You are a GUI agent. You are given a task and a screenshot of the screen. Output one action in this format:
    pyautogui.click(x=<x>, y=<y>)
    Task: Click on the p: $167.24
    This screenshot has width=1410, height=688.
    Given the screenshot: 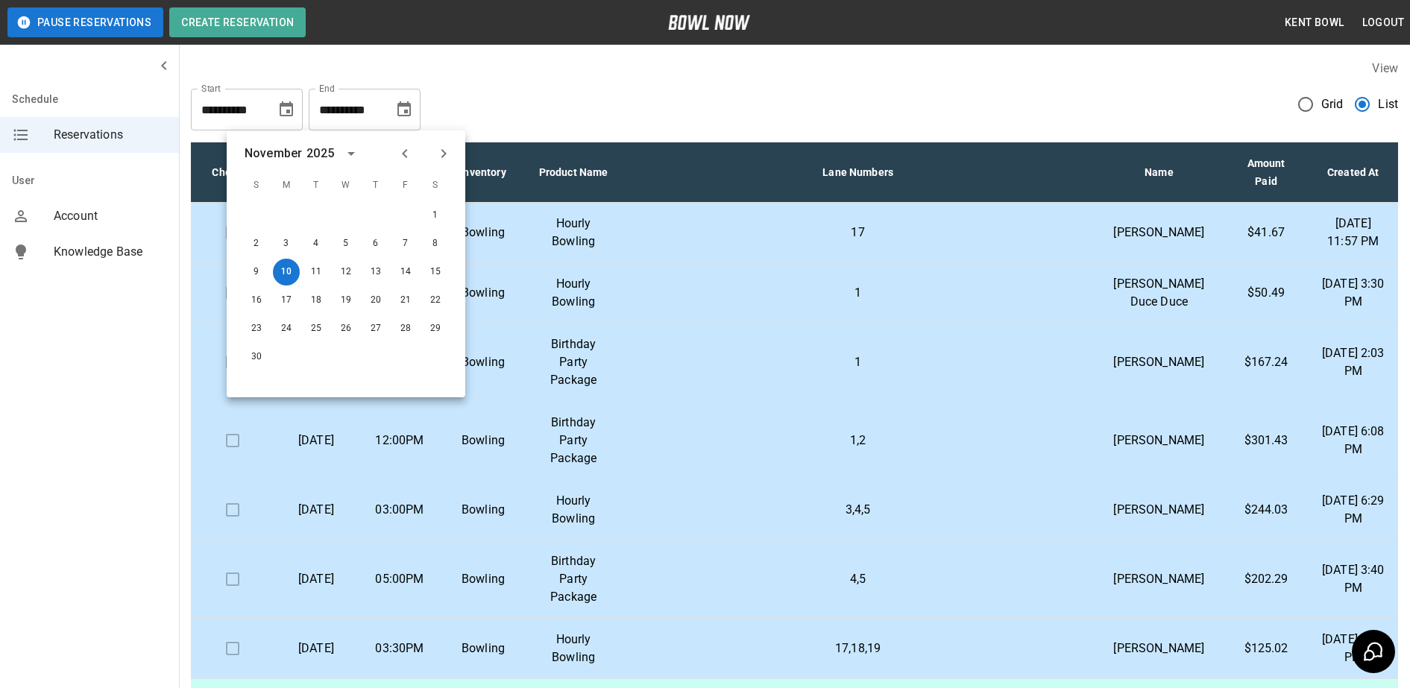 What is the action you would take?
    pyautogui.click(x=1266, y=362)
    